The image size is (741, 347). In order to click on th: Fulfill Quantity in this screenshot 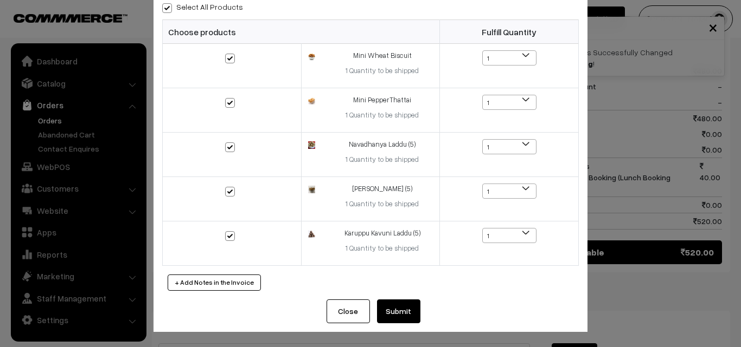, I will do `click(509, 32)`.